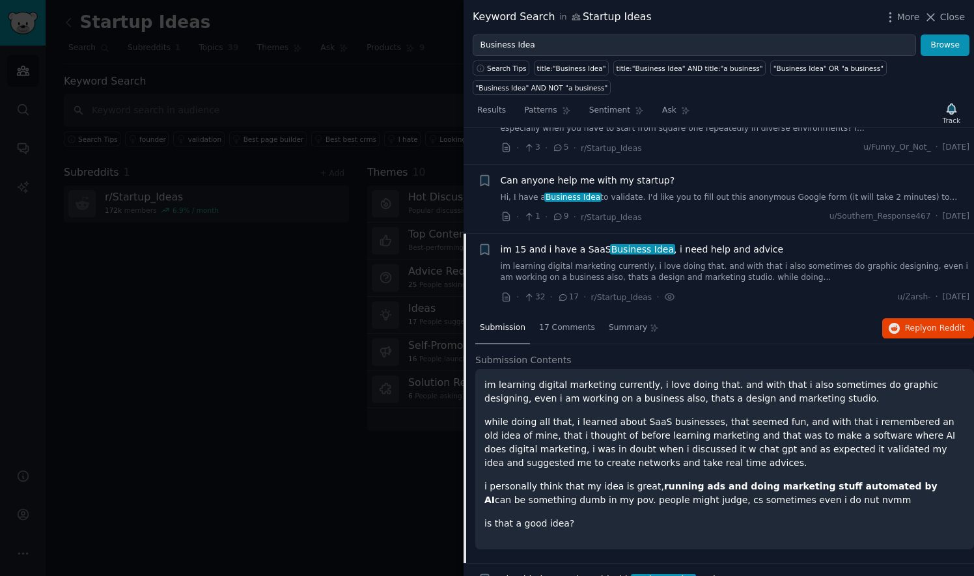 The height and width of the screenshot is (576, 974). Describe the element at coordinates (725, 392) in the screenshot. I see `p: im learning digital marketing currently, i love doing that. and with that i also sometimes do gra...` at that location.